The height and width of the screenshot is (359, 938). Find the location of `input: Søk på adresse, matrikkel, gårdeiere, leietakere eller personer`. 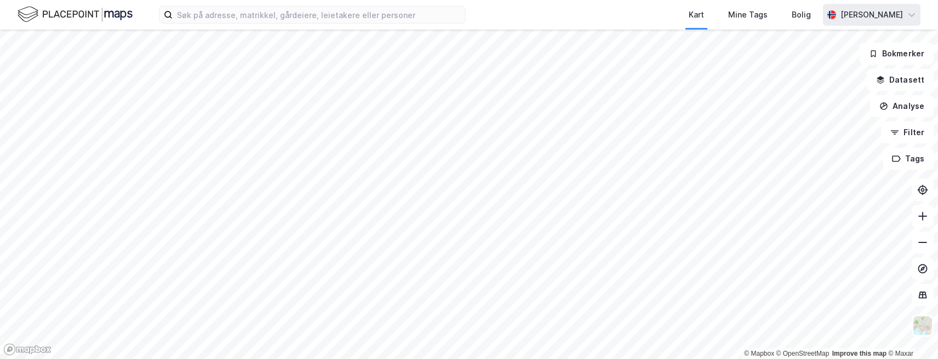

input: Søk på adresse, matrikkel, gårdeiere, leietakere eller personer is located at coordinates (319, 15).